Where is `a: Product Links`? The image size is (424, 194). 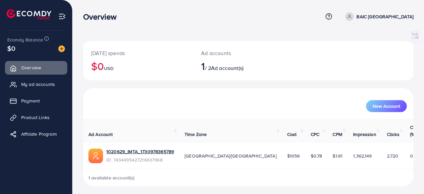
a: Product Links is located at coordinates (36, 117).